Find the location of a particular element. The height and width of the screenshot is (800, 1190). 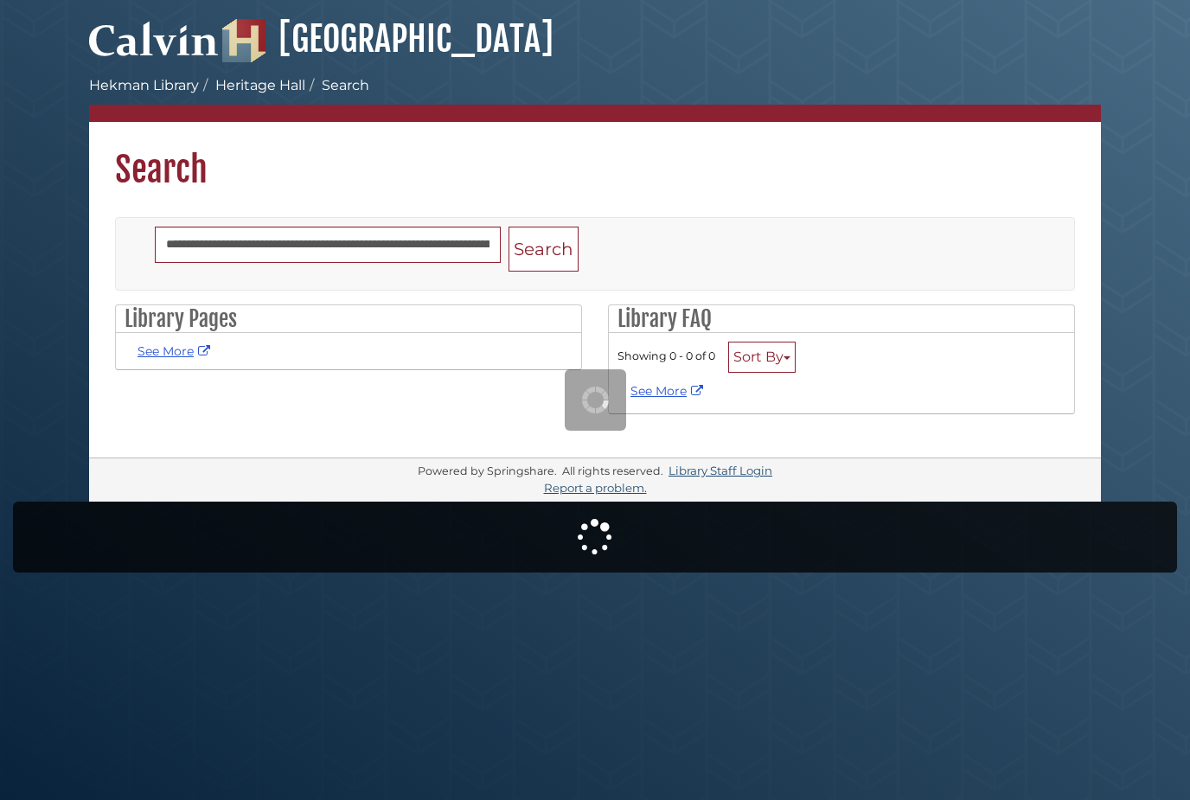

a: Hekman Library is located at coordinates (144, 85).